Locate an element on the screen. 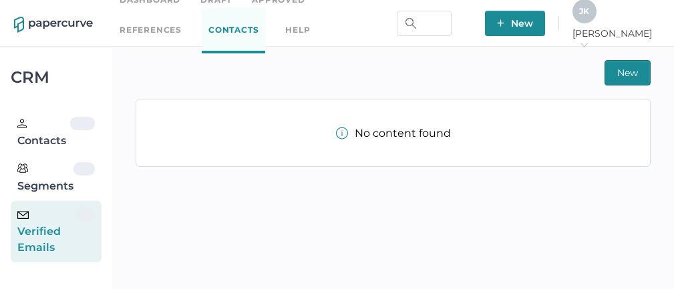  img: email-icon-black.c777dcea.svg is located at coordinates (23, 215).